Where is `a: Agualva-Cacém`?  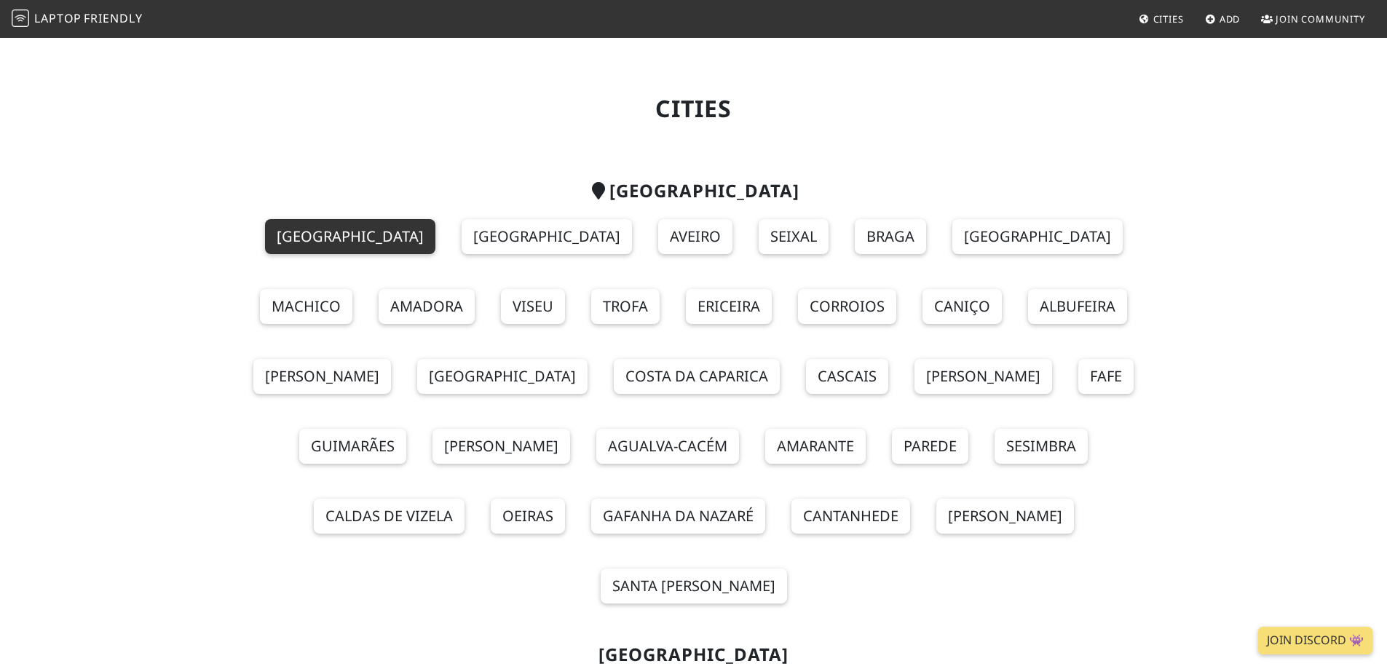 a: Agualva-Cacém is located at coordinates (668, 446).